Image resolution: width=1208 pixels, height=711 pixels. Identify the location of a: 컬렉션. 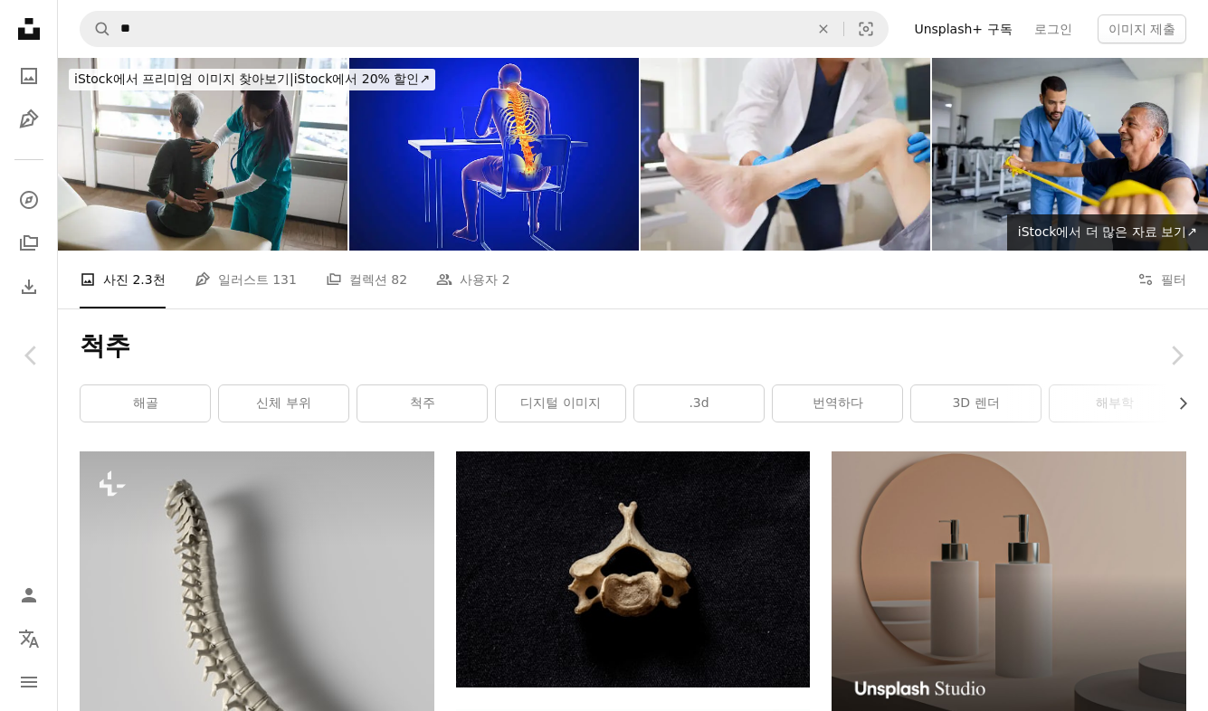
(29, 244).